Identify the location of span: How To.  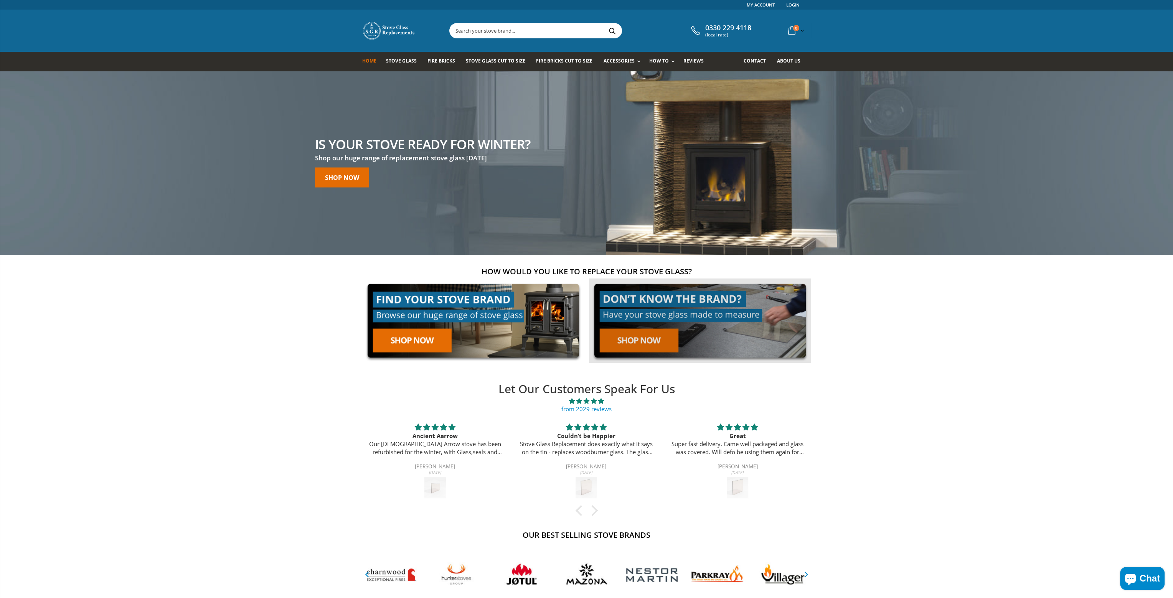
(659, 61).